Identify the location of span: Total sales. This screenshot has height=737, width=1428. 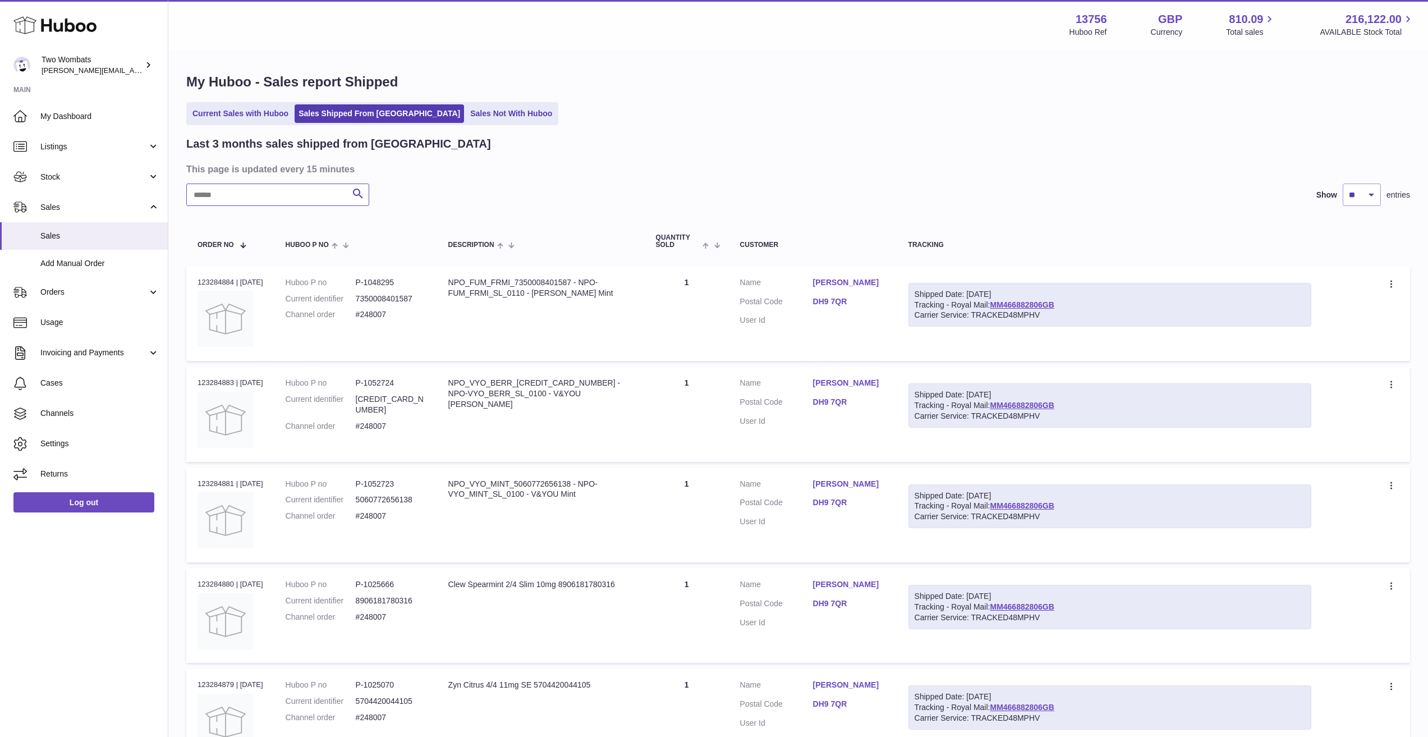
(1251, 32).